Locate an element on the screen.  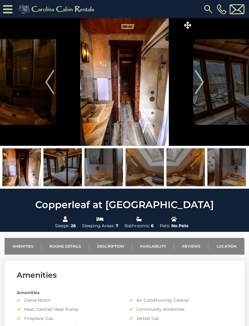
div: Community Amenities is located at coordinates (181, 309).